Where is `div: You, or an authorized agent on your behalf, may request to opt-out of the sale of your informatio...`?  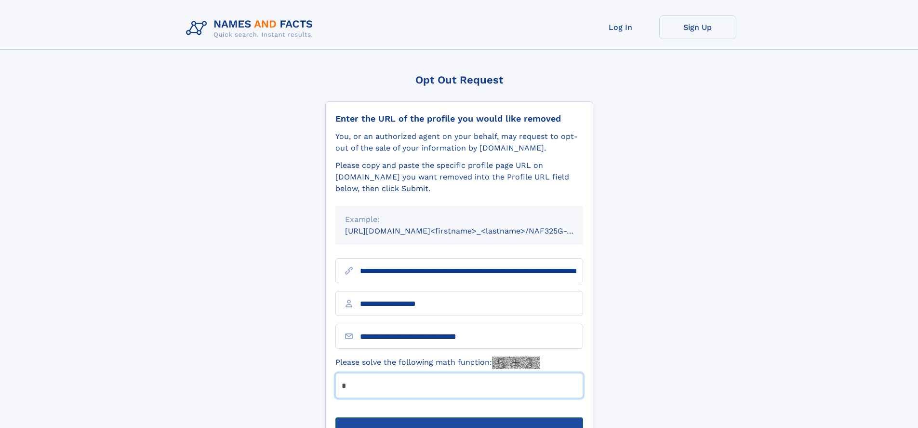 div: You, or an authorized agent on your behalf, may request to opt-out of the sale of your informatio... is located at coordinates (459, 142).